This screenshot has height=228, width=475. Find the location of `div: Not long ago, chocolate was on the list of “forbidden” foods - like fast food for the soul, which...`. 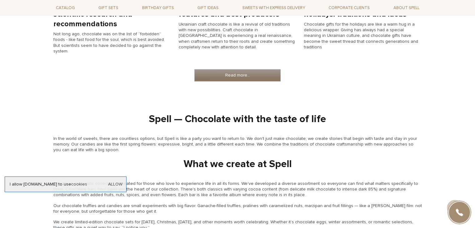

div: Not long ago, chocolate was on the list of “forbidden” foods - like fast food for the soul, which... is located at coordinates (112, 42).